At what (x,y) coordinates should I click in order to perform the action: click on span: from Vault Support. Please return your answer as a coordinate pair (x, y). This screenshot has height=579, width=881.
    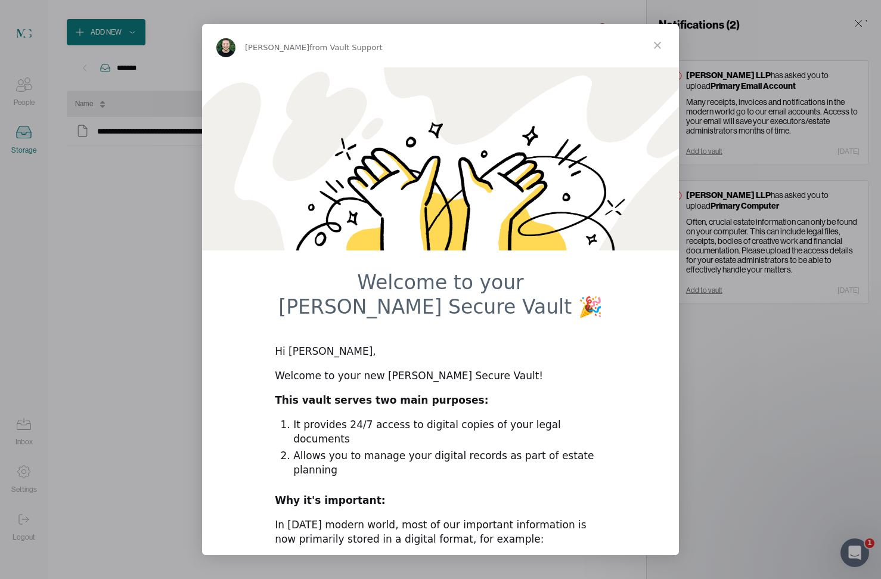
    Looking at the image, I should click on (346, 47).